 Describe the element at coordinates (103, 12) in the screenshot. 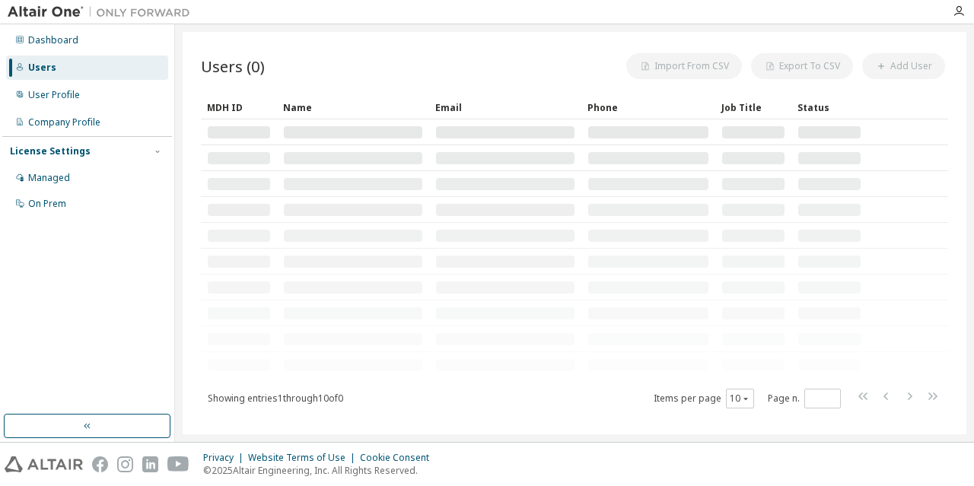

I see `img: Altair One` at that location.